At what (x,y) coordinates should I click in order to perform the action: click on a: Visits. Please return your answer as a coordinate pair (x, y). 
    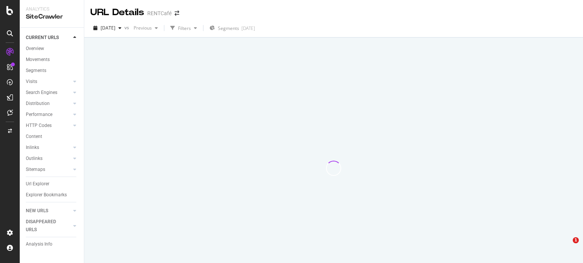
    Looking at the image, I should click on (48, 82).